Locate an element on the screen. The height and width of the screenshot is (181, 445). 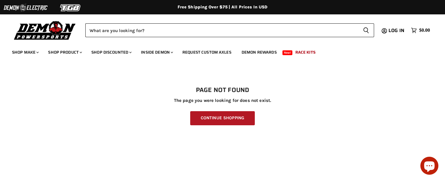
p: The page you were looking for does not exist. is located at coordinates (222, 101).